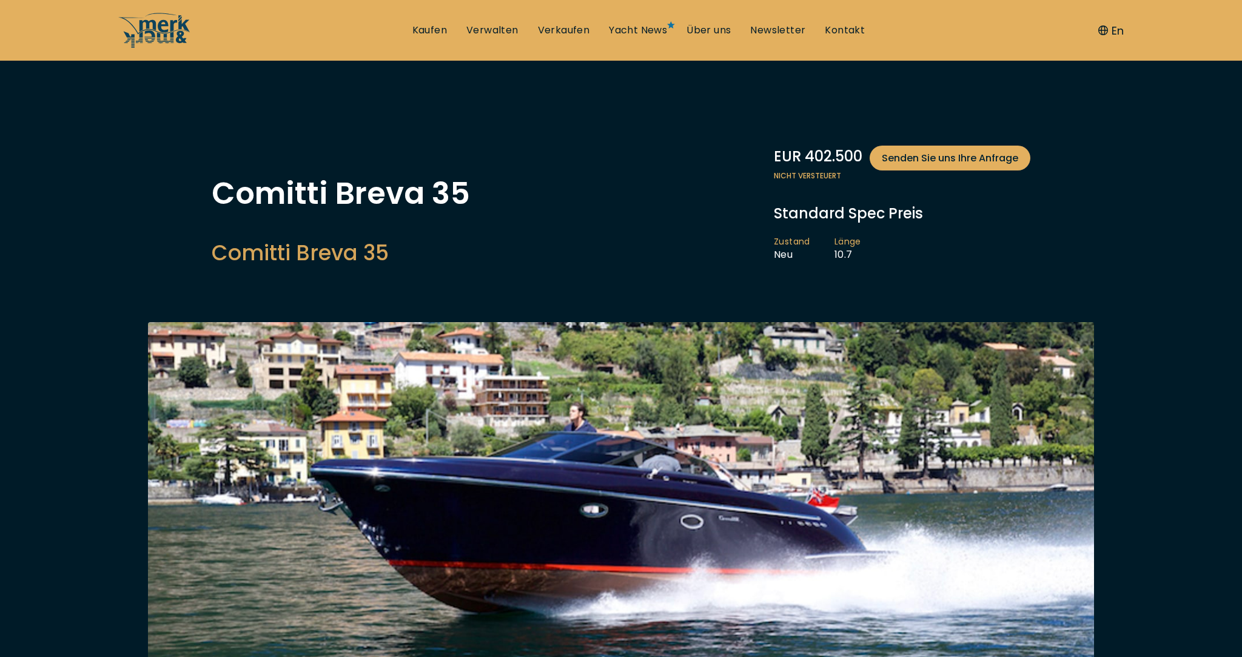 The width and height of the screenshot is (1242, 657). I want to click on a: Senden Sie uns Ihre Anfrage, so click(950, 158).